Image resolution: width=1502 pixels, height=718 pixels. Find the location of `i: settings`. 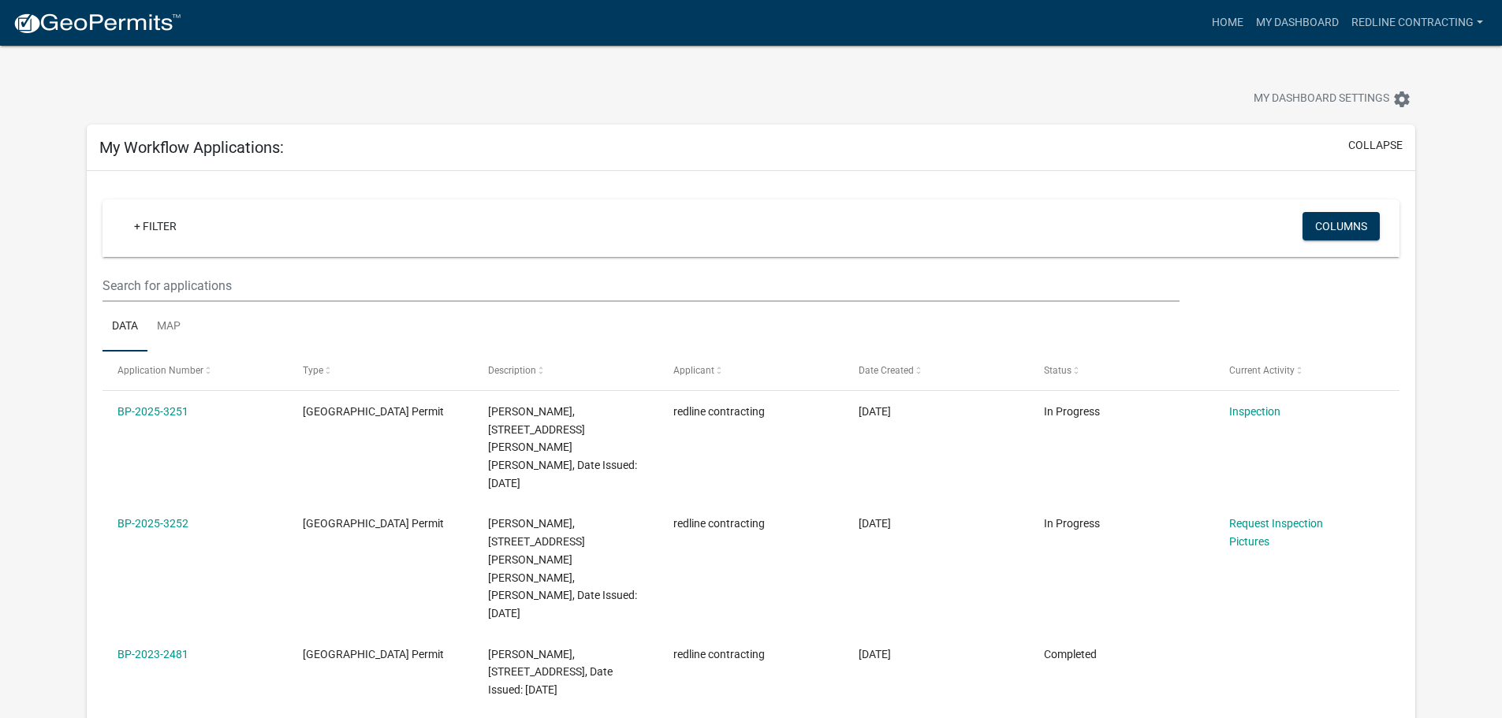

i: settings is located at coordinates (1402, 99).